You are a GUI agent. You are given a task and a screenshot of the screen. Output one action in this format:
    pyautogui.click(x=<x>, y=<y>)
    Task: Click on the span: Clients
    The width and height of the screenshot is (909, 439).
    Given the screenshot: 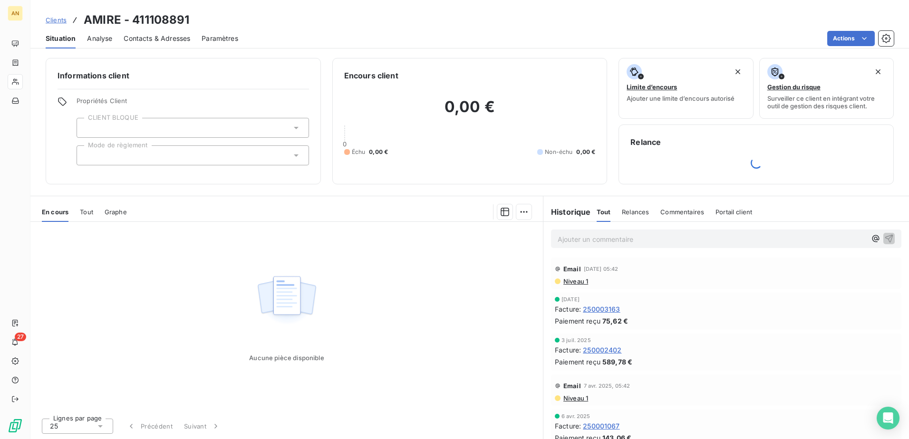 What is the action you would take?
    pyautogui.click(x=56, y=20)
    